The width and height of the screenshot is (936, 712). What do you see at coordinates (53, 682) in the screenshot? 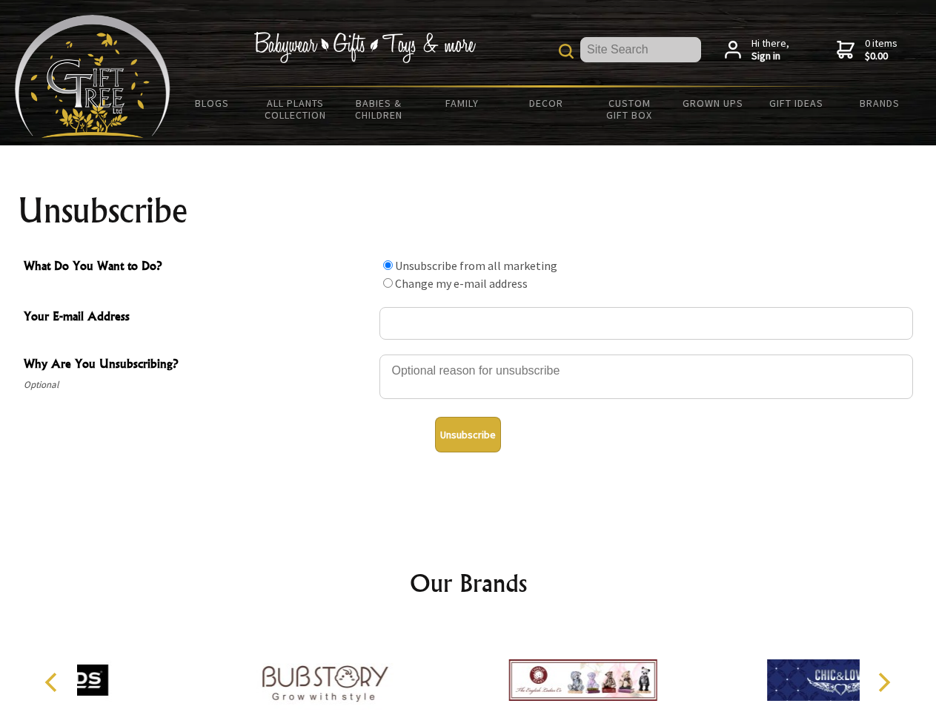
I see `button: Previous` at bounding box center [53, 682].